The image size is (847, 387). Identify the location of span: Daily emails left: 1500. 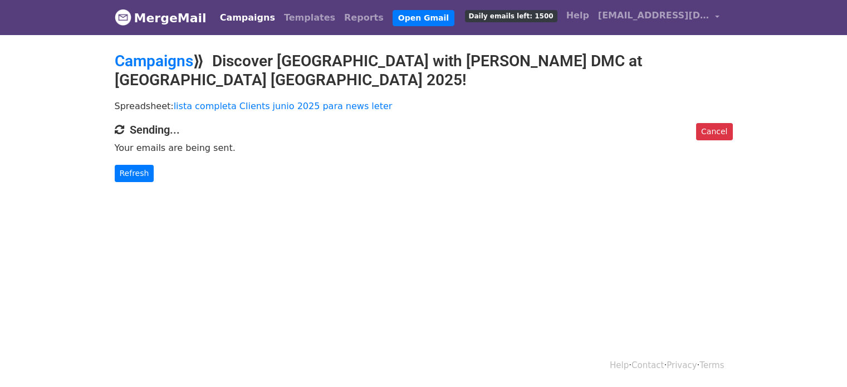
(511, 16).